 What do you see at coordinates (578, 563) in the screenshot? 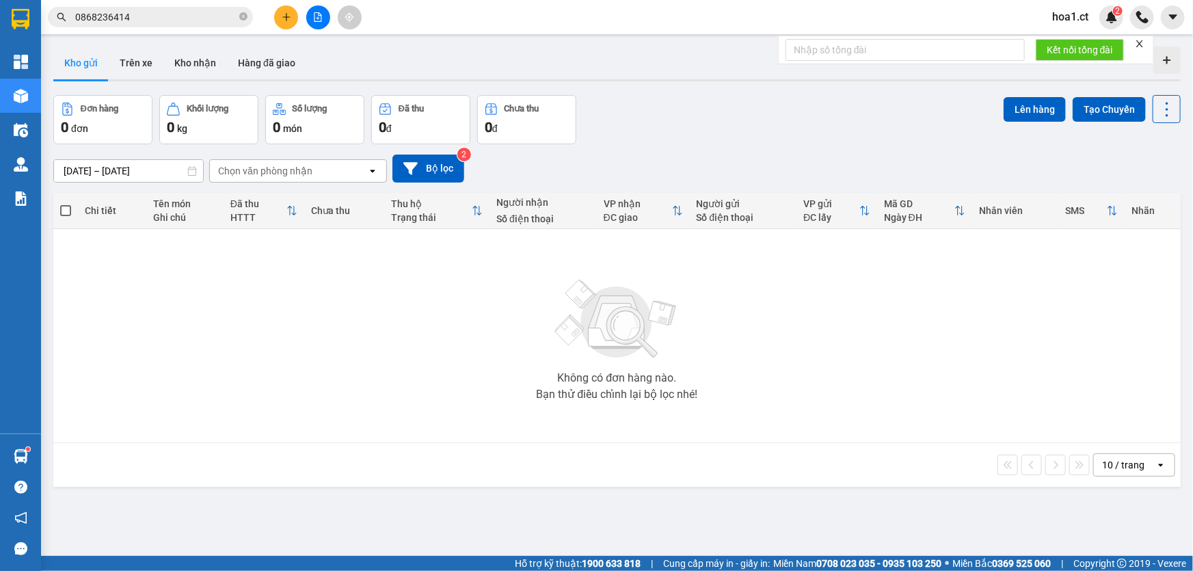
I see `span: Hỗ trợ kỹ thuật:` at bounding box center [578, 563].